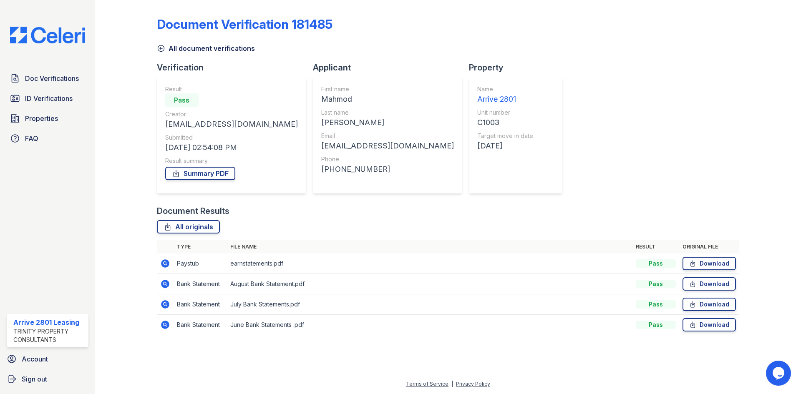 The height and width of the screenshot is (394, 801). I want to click on div: Unit number, so click(505, 113).